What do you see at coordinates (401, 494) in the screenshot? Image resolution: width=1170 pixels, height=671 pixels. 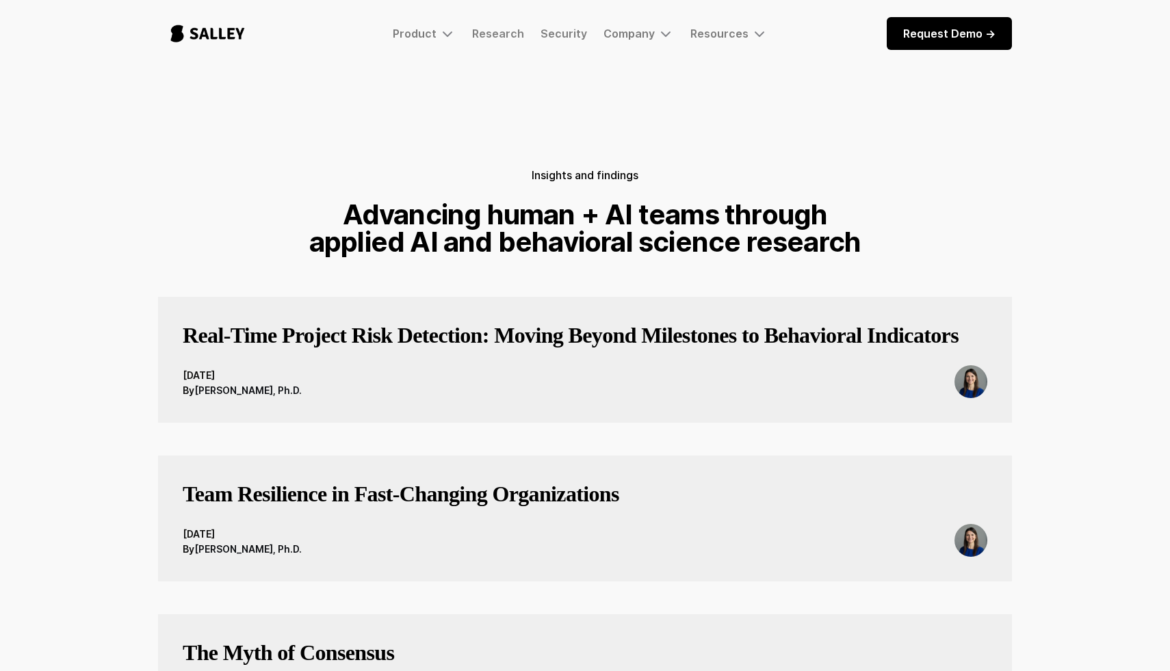 I see `h3: Team Resilience in Fast‑Changing Organizations` at bounding box center [401, 494].